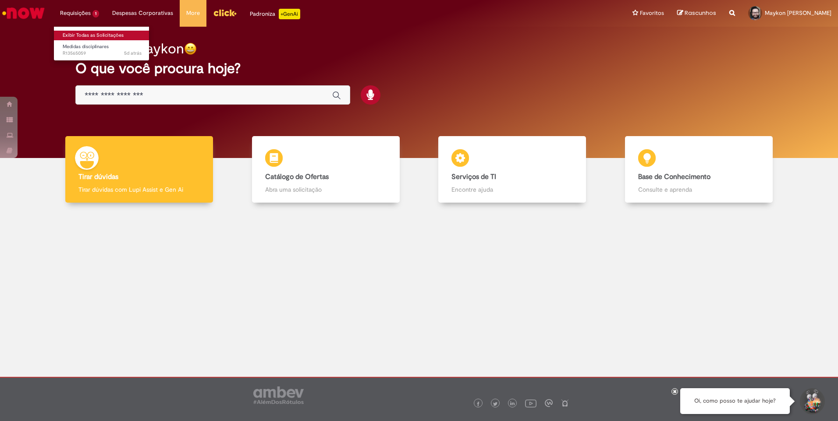 The image size is (838, 421). I want to click on a: Serviços de TI Encontre ajuda, so click(512, 170).